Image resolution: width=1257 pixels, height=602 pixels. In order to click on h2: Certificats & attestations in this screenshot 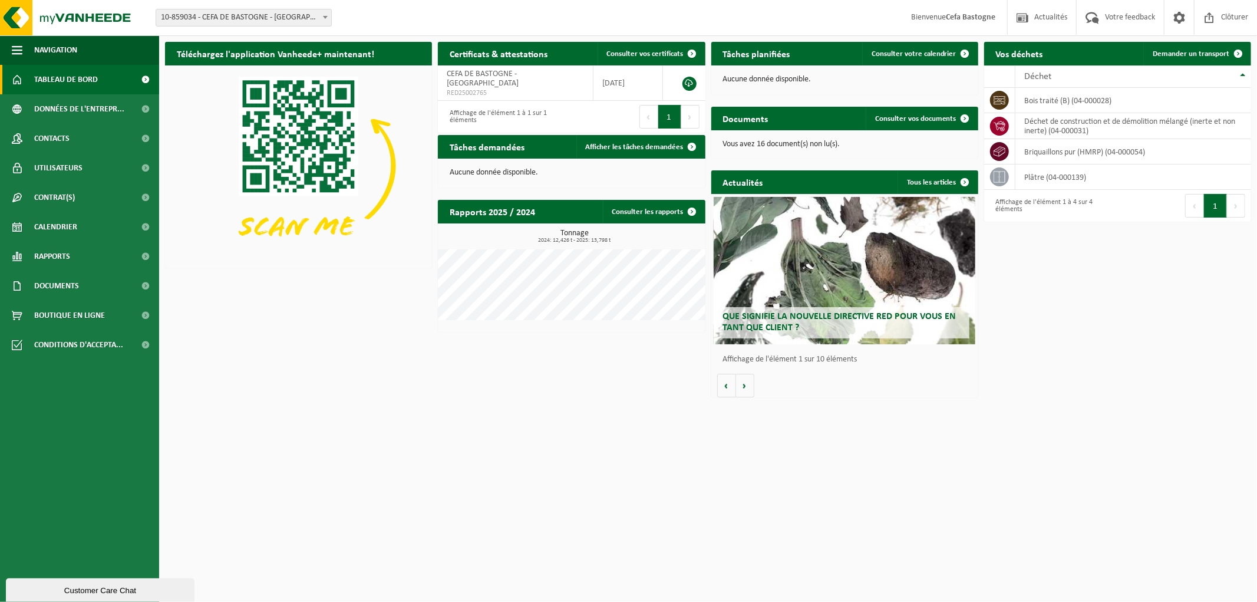, I will do `click(499, 53)`.